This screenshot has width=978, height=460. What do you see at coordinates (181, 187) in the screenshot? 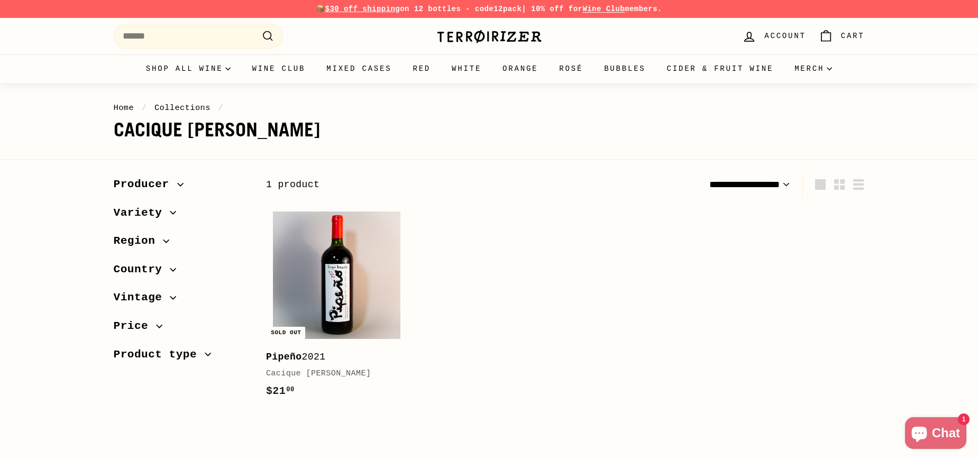
I see `button: Producer` at bounding box center [181, 187].